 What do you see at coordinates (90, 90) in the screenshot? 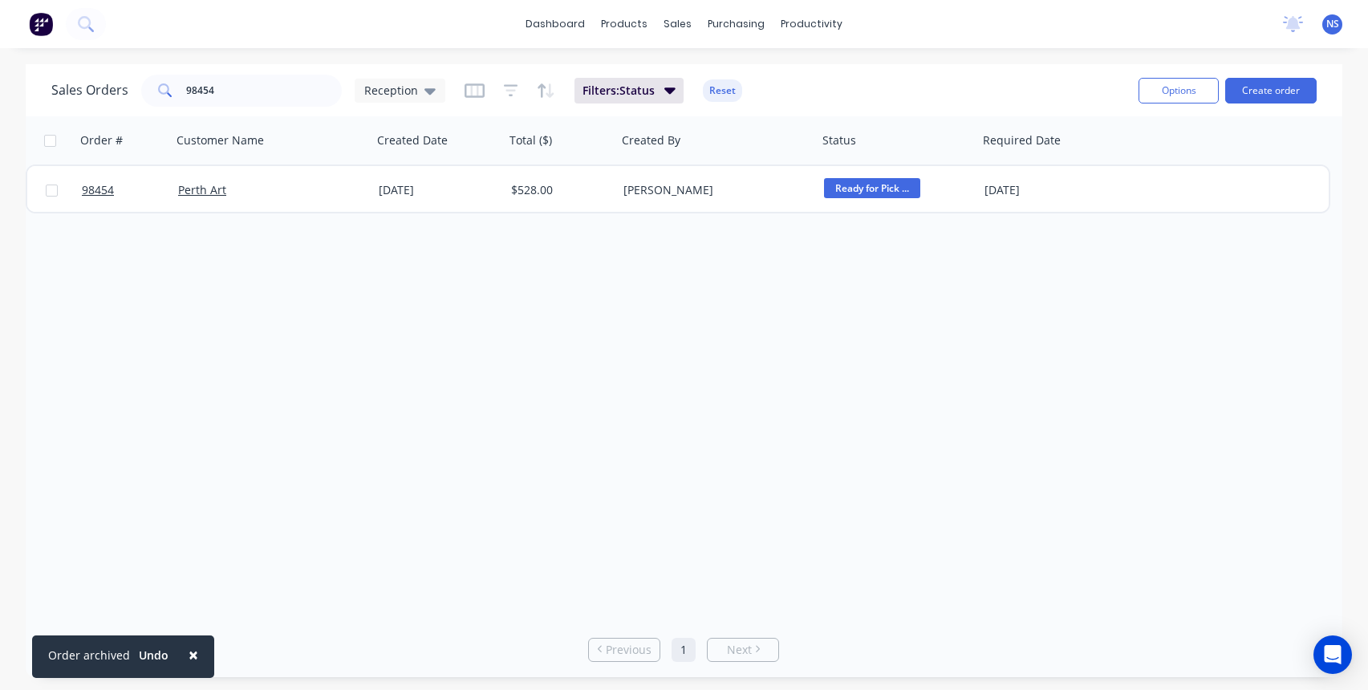
I see `h1: Sales Orders` at bounding box center [90, 90].